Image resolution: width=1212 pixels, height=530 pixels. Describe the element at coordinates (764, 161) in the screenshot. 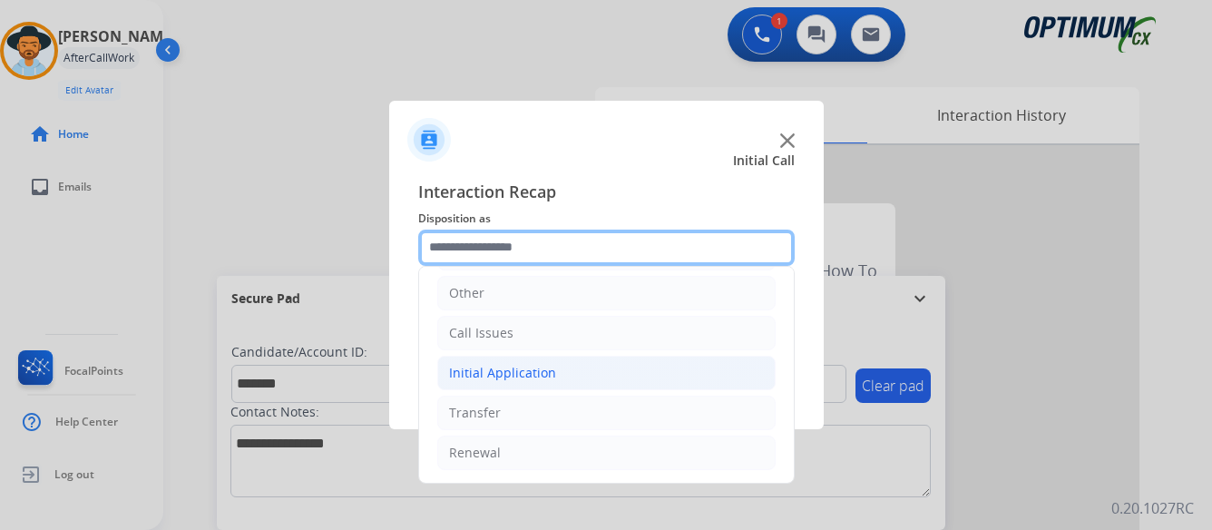

I see `span: Initial Call` at that location.